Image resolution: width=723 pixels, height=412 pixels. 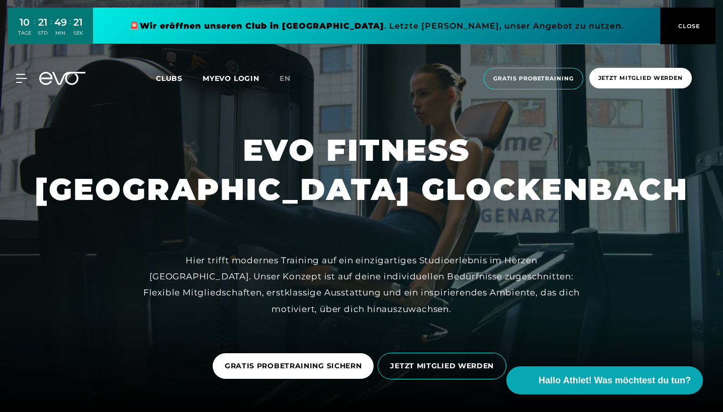 What do you see at coordinates (295, 366) in the screenshot?
I see `a: GRATIS PROBETRAINING SICHERN` at bounding box center [295, 366].